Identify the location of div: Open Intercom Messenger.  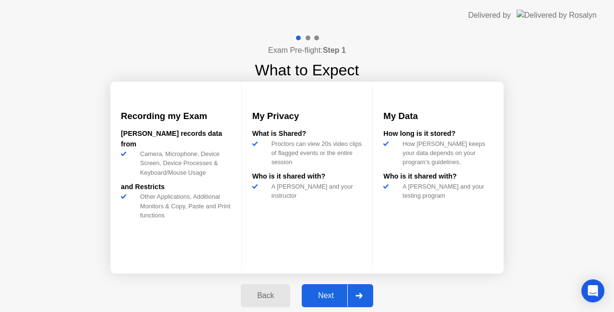
(593, 291).